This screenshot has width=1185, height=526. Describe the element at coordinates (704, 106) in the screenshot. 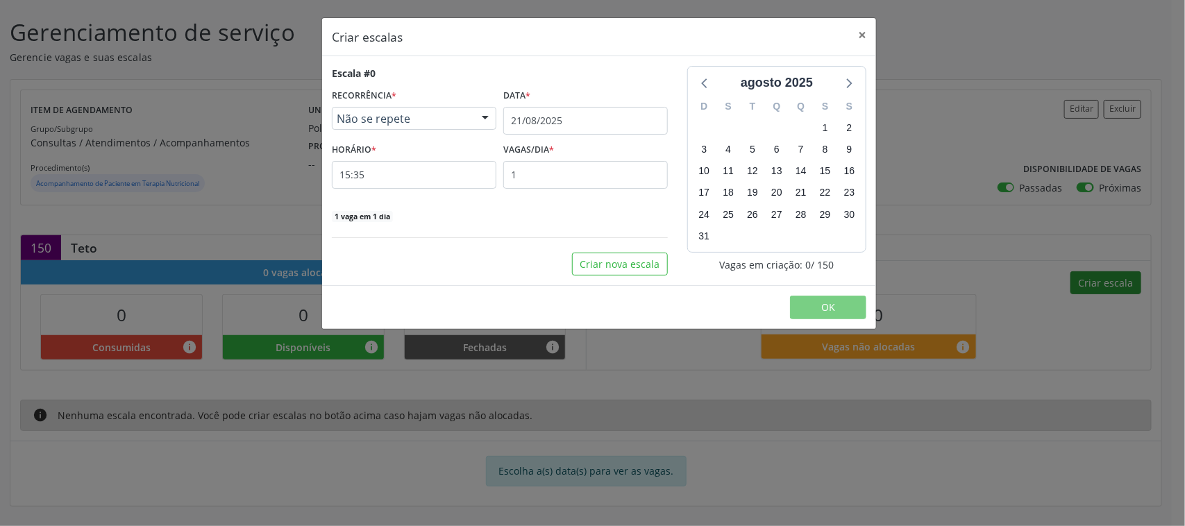

I see `div: D` at that location.